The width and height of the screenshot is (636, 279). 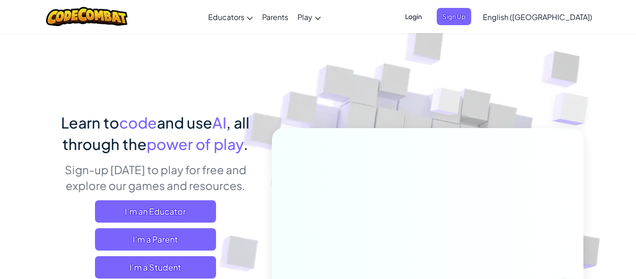 What do you see at coordinates (219, 122) in the screenshot?
I see `span: AI` at bounding box center [219, 122].